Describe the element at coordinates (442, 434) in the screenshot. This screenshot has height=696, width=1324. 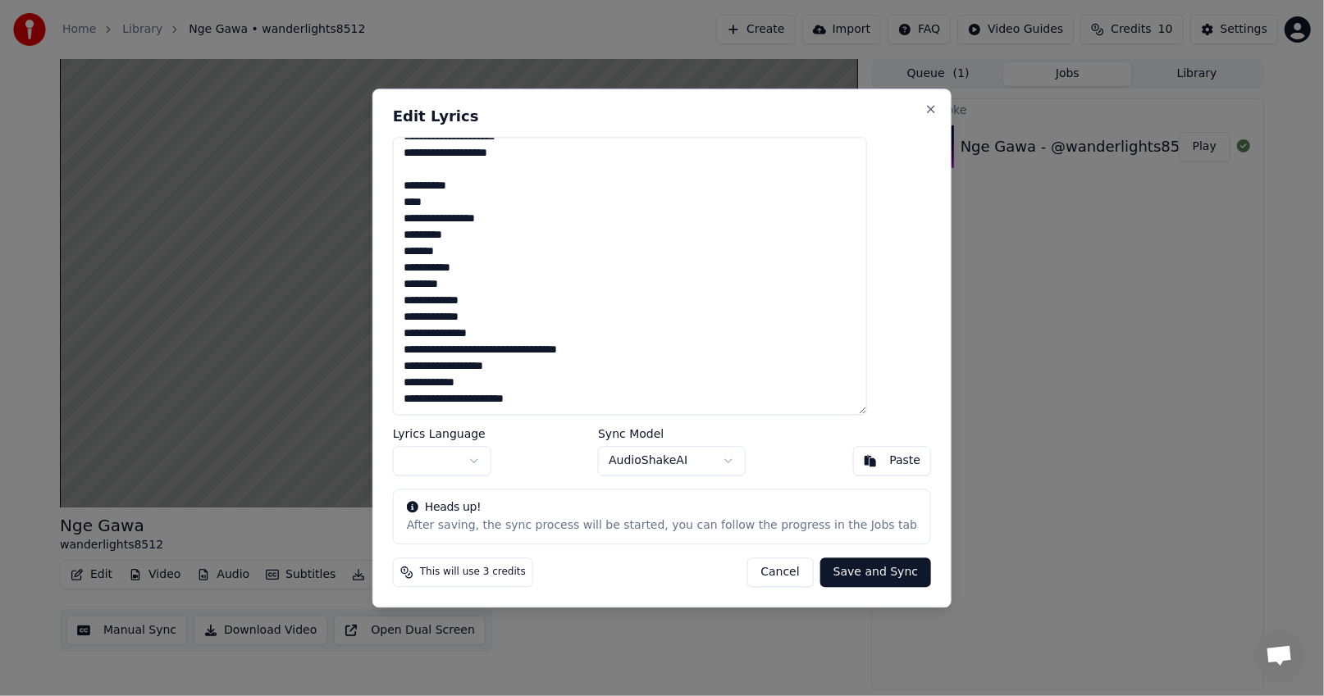
I see `label: Lyrics Language` at that location.